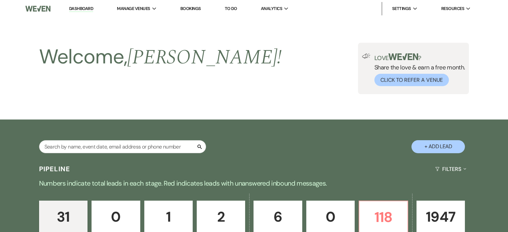 The image size is (508, 232). I want to click on h2: Welcome,, so click(160, 57).